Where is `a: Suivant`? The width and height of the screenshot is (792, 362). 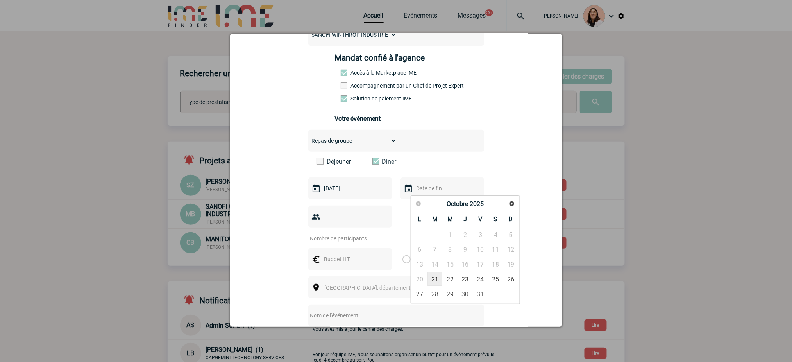 a: Suivant is located at coordinates (512, 204).